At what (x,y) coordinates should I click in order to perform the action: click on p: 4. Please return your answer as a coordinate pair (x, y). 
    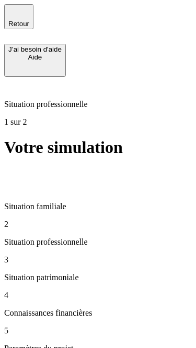
    Looking at the image, I should click on (98, 295).